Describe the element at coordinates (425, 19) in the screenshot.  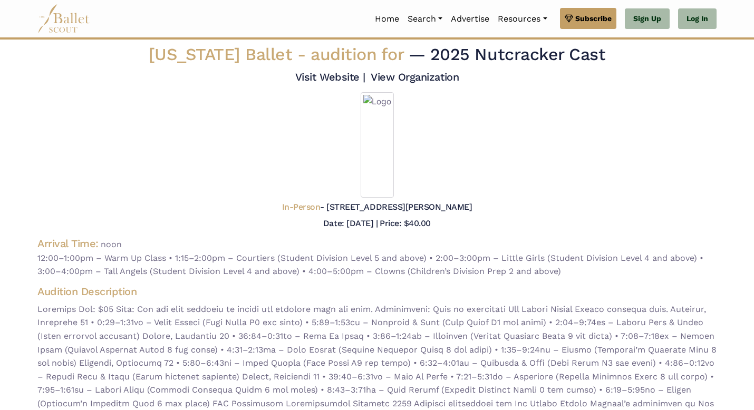
I see `a: Search` at that location.